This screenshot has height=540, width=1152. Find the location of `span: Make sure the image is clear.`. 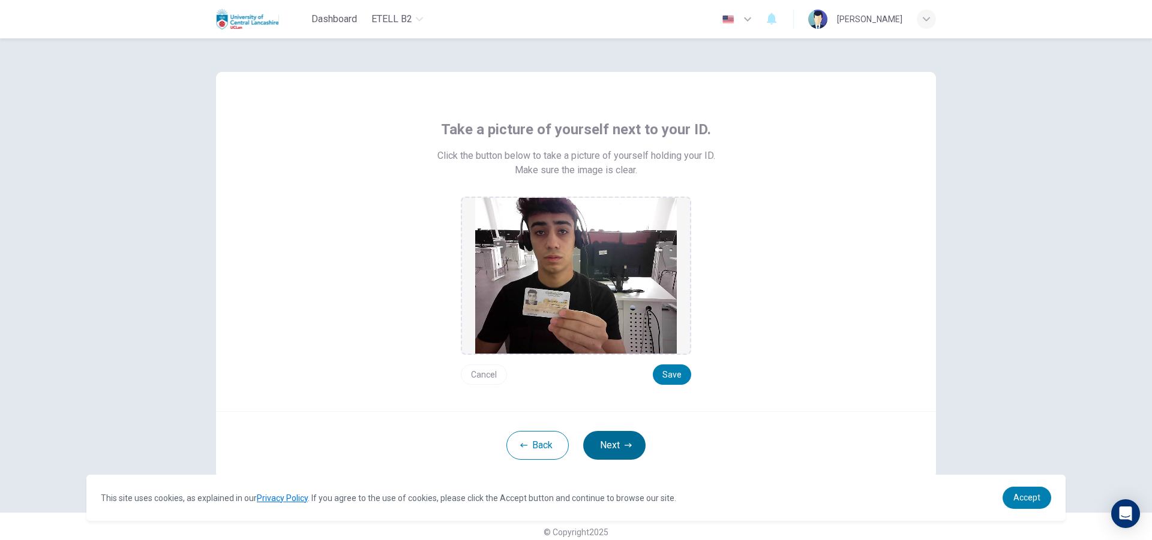

span: Make sure the image is clear. is located at coordinates (576, 170).